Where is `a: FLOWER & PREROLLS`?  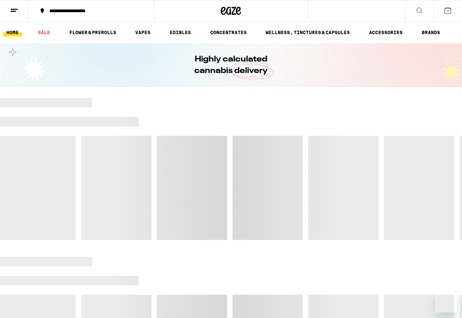 a: FLOWER & PREROLLS is located at coordinates (93, 32).